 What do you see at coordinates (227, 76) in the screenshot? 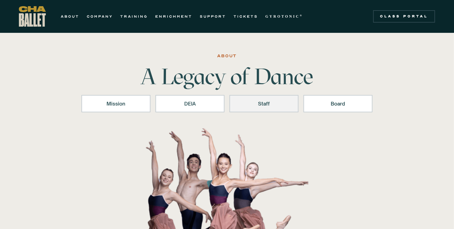
I see `h1: A Legacy of Dance` at bounding box center [227, 76].